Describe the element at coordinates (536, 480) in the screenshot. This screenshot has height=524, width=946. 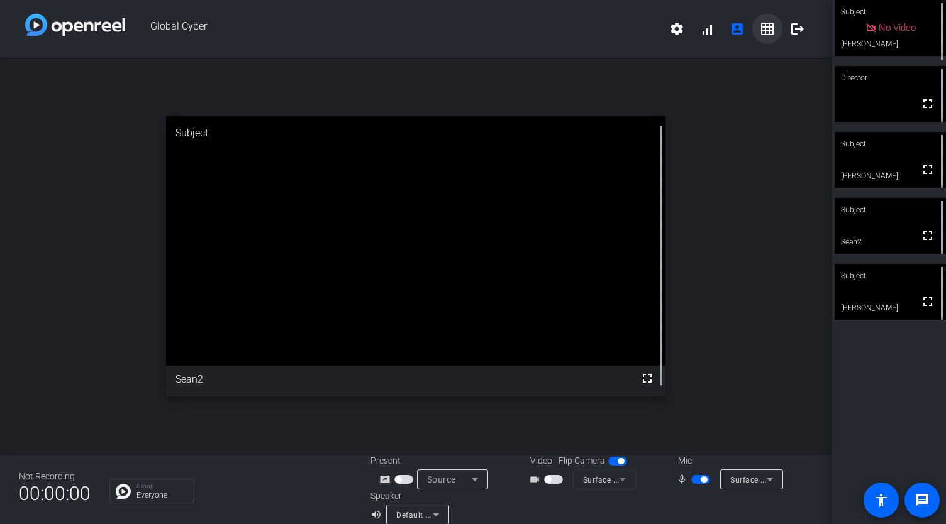
I see `mat-icon: videocam_outline` at that location.